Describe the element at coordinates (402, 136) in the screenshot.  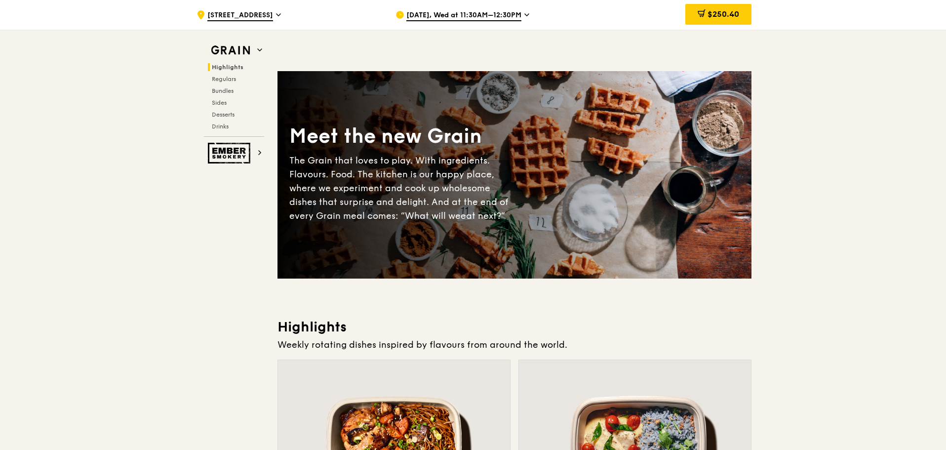
I see `div: Meet the new Grain` at that location.